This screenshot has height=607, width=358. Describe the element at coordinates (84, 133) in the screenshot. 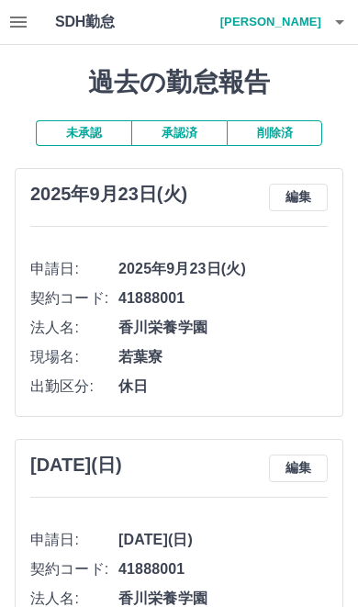

I see `button: 未承認` at that location.